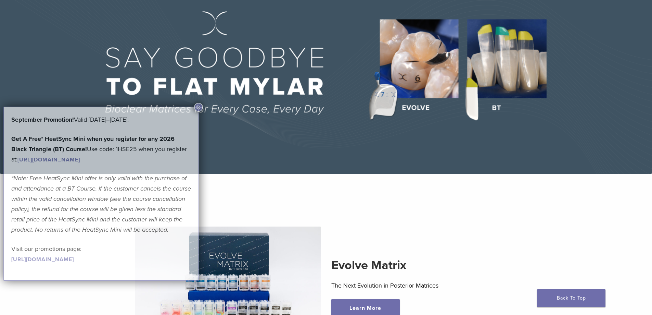 The image size is (652, 315). I want to click on h2: Evolve Matrix, so click(424, 265).